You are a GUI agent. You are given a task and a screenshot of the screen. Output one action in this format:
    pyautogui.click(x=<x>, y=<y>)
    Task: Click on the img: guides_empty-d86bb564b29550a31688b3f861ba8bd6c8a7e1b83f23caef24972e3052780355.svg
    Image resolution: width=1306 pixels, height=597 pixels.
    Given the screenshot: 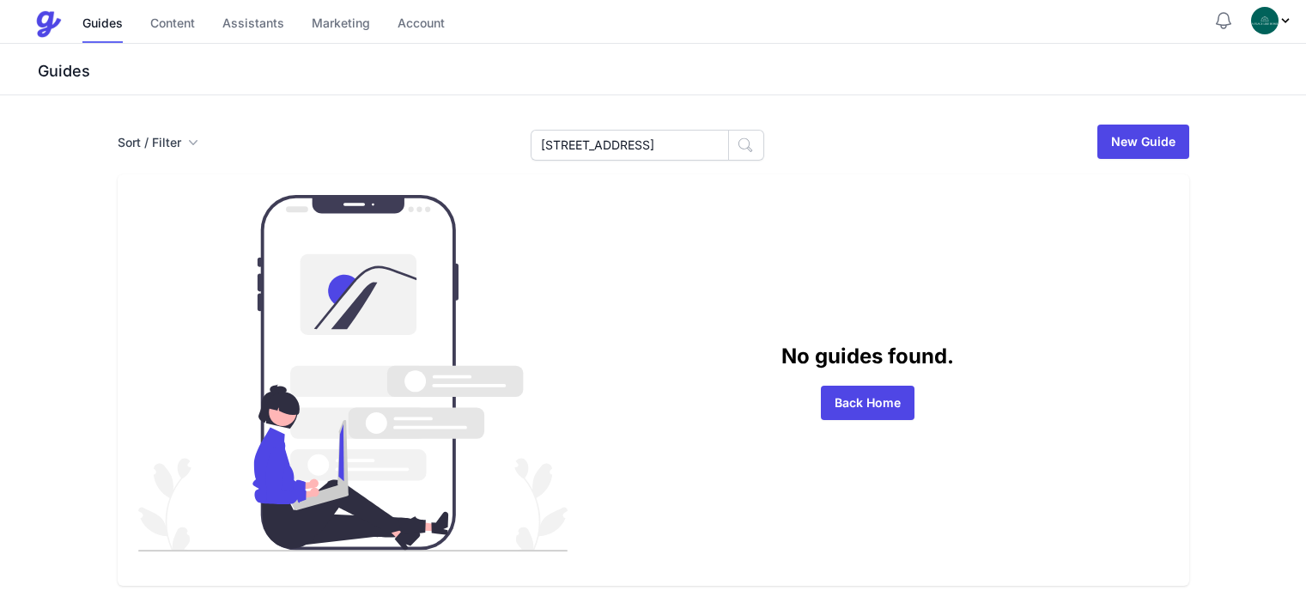 What is the action you would take?
    pyautogui.click(x=353, y=373)
    